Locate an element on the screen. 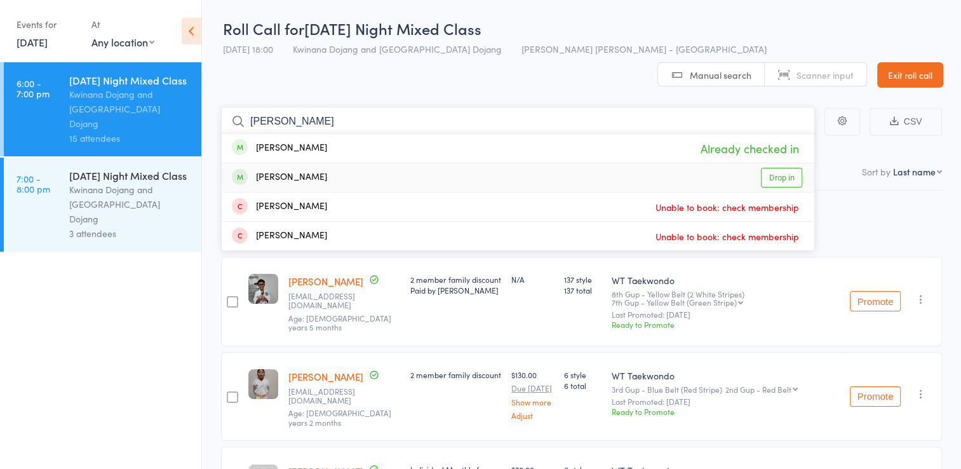  div: At is located at coordinates (123, 24).